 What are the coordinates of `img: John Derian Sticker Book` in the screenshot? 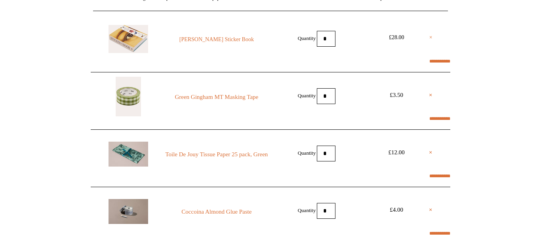 It's located at (128, 39).